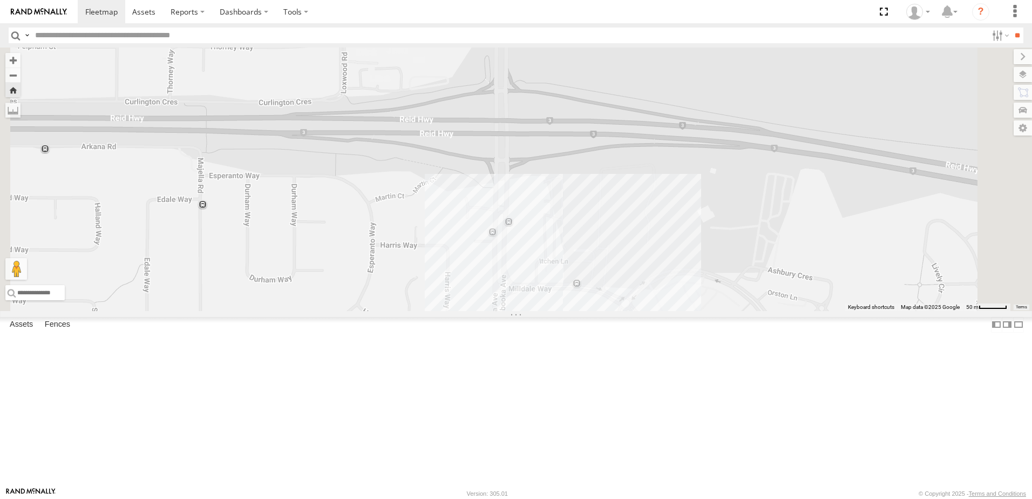 The height and width of the screenshot is (499, 1032). Describe the element at coordinates (972, 307) in the screenshot. I see `span: 50 m` at that location.